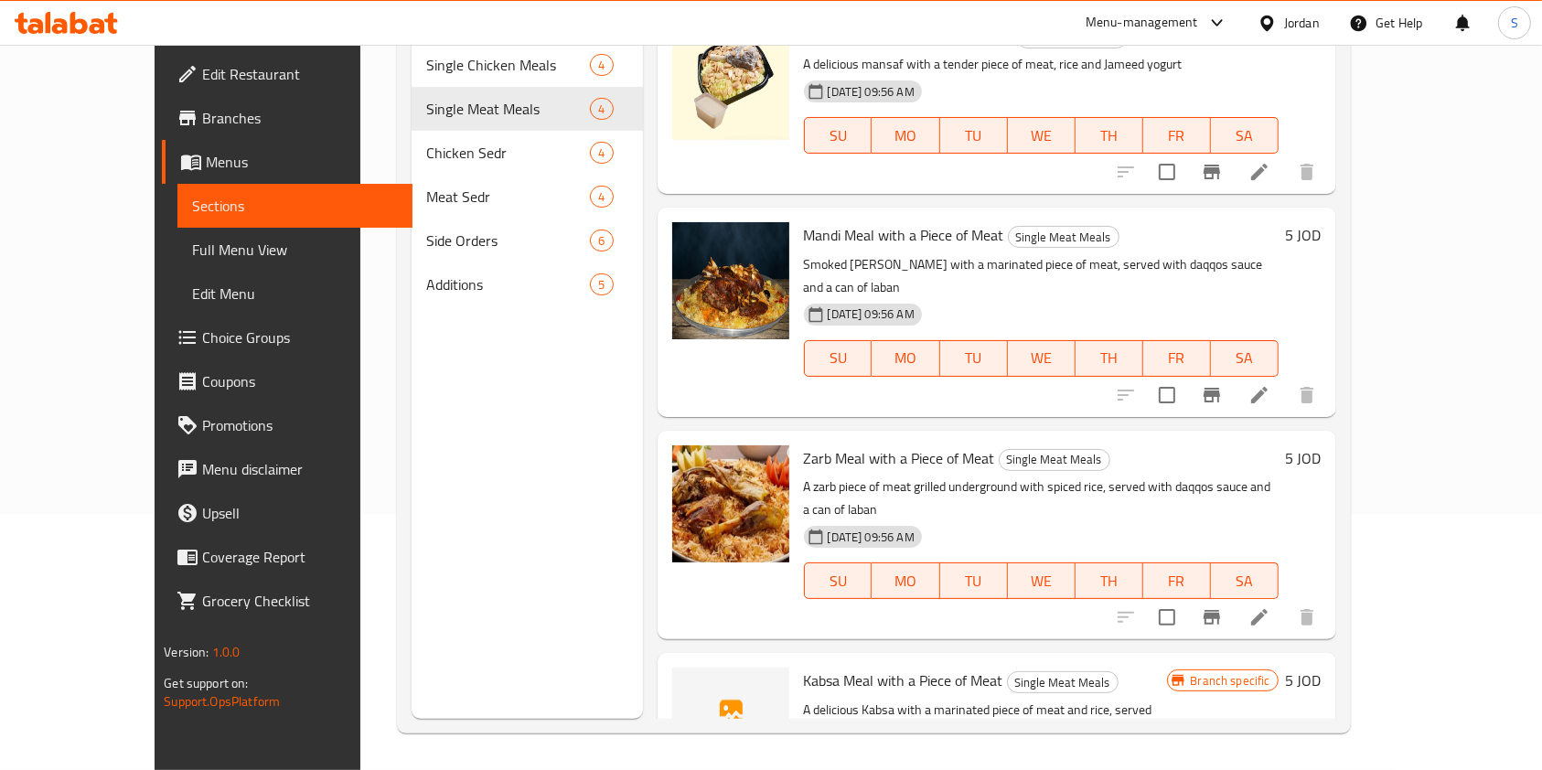 This screenshot has width=1542, height=770. Describe the element at coordinates (731, 504) in the screenshot. I see `img: Zarb Meal with a Piece of Meat` at that location.